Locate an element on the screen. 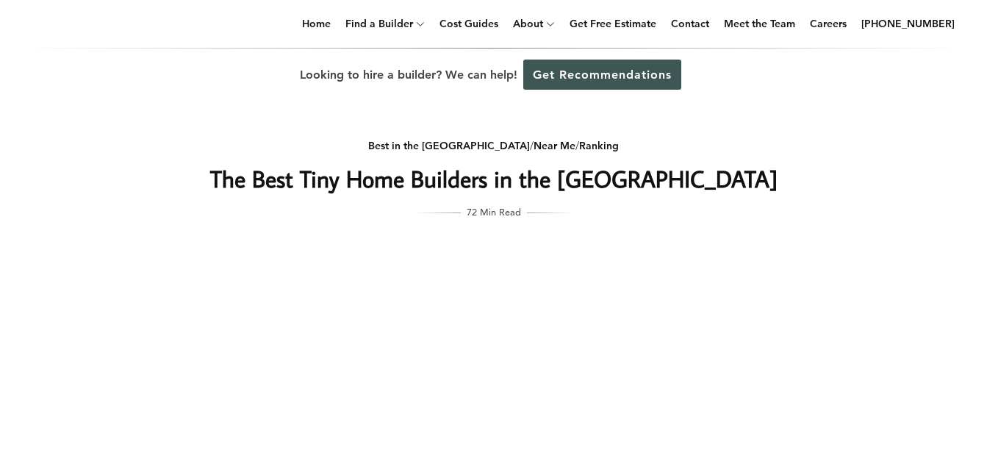  a: Get Recommendations is located at coordinates (602, 74).